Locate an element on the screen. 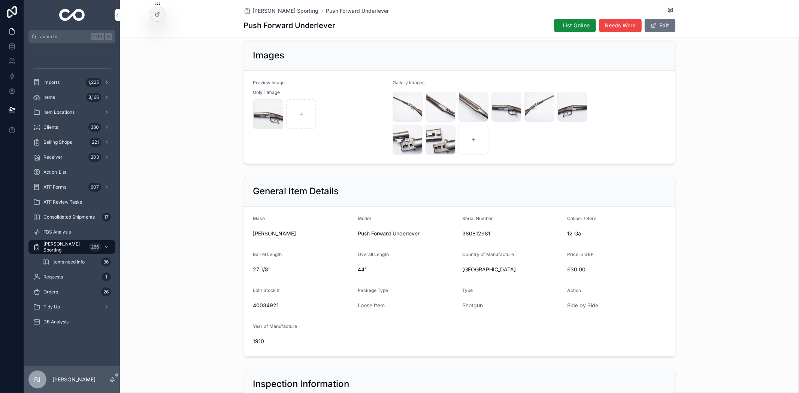 The width and height of the screenshot is (799, 393). div: 1 is located at coordinates (106, 277).